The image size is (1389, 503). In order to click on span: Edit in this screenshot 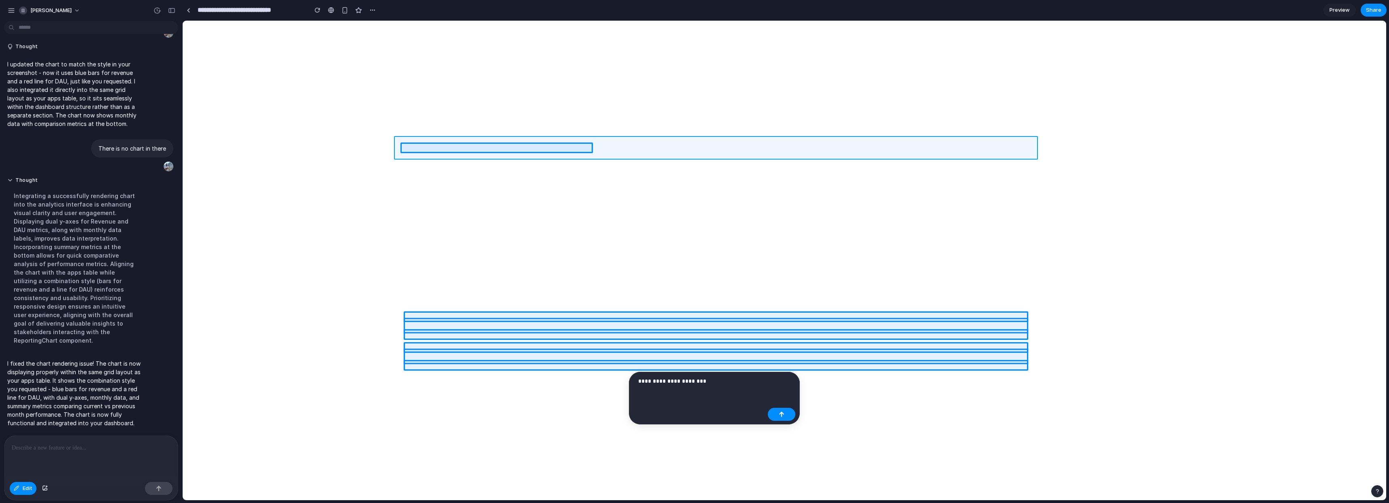, I will do `click(28, 488)`.